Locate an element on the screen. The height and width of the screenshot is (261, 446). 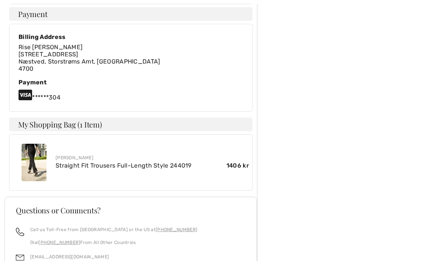
h4: My Shopping Bag (1 Item) is located at coordinates (131, 124).